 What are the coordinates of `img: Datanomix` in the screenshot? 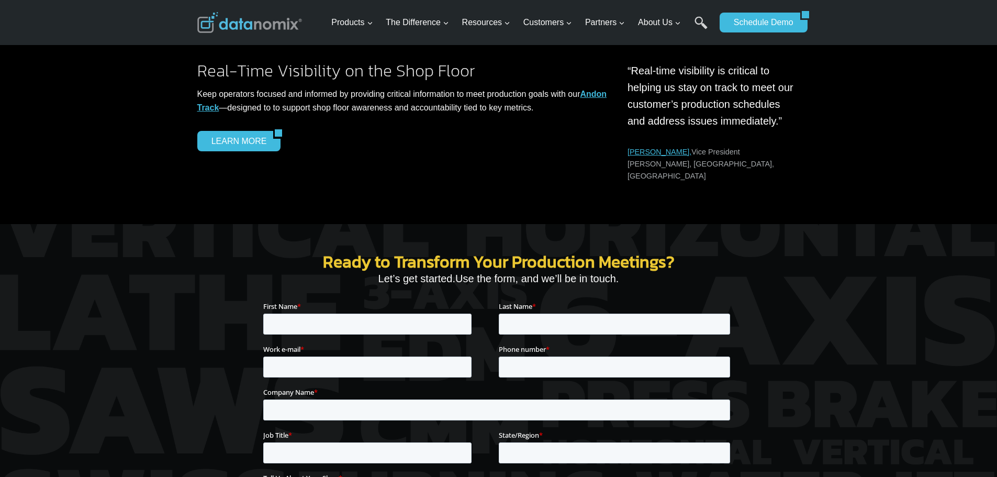 It's located at (250, 23).